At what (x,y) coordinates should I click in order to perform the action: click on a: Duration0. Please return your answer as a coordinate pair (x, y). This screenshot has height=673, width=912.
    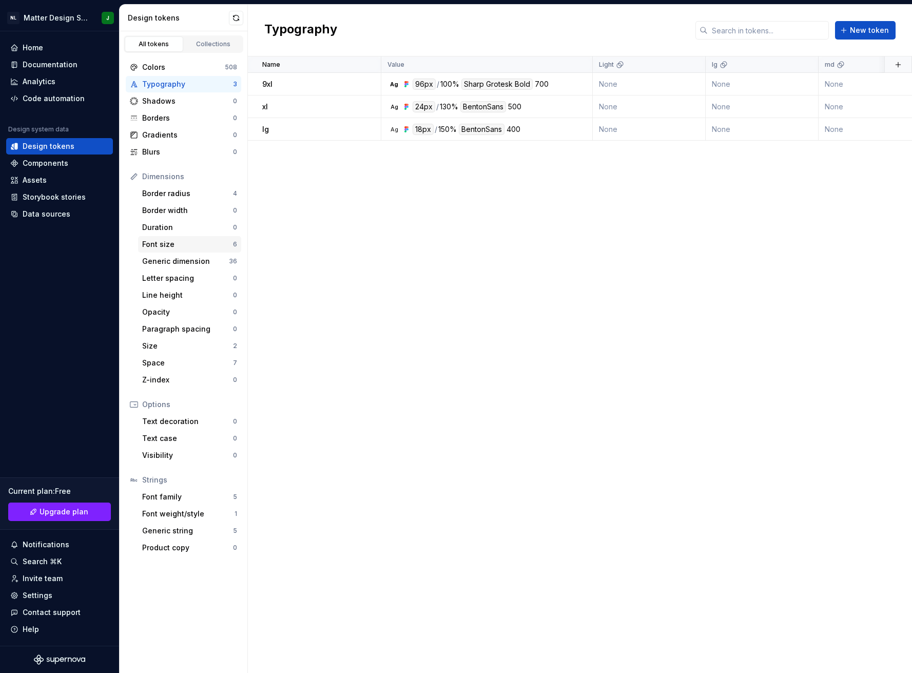
    Looking at the image, I should click on (189, 227).